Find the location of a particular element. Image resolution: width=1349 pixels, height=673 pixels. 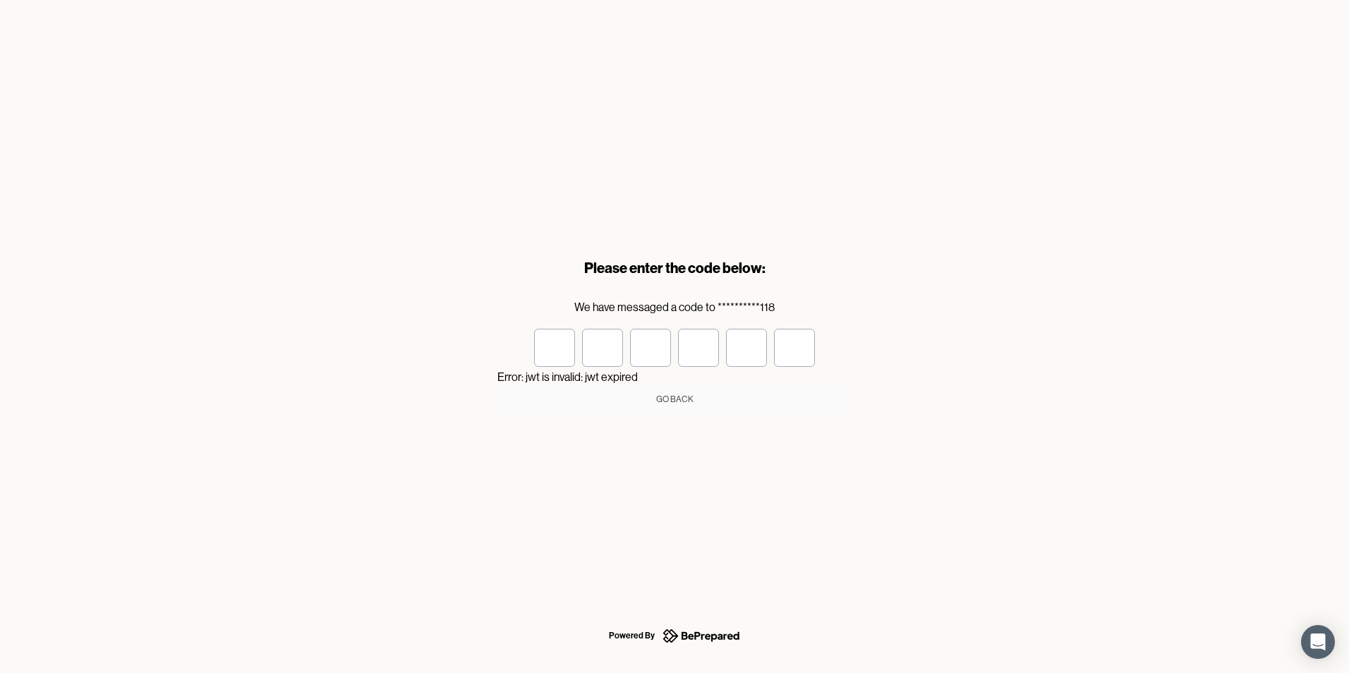

div: Error: jwt is invalid: jwt expired is located at coordinates (674, 370).